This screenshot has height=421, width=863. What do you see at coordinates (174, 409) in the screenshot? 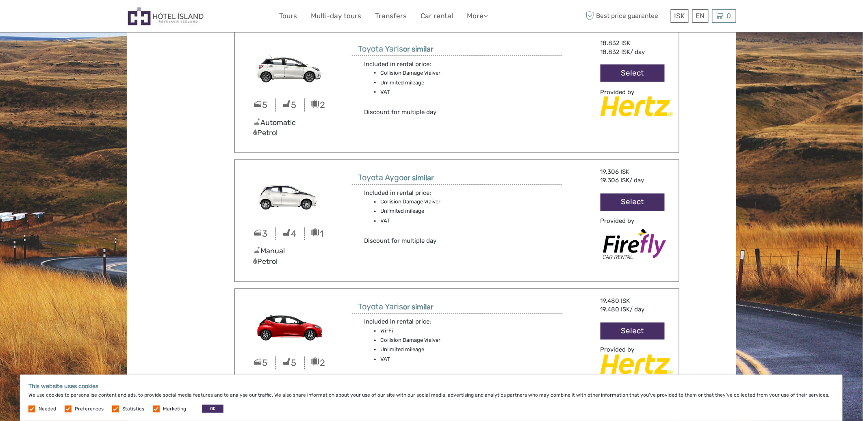
I see `label: Marketing` at bounding box center [174, 409].